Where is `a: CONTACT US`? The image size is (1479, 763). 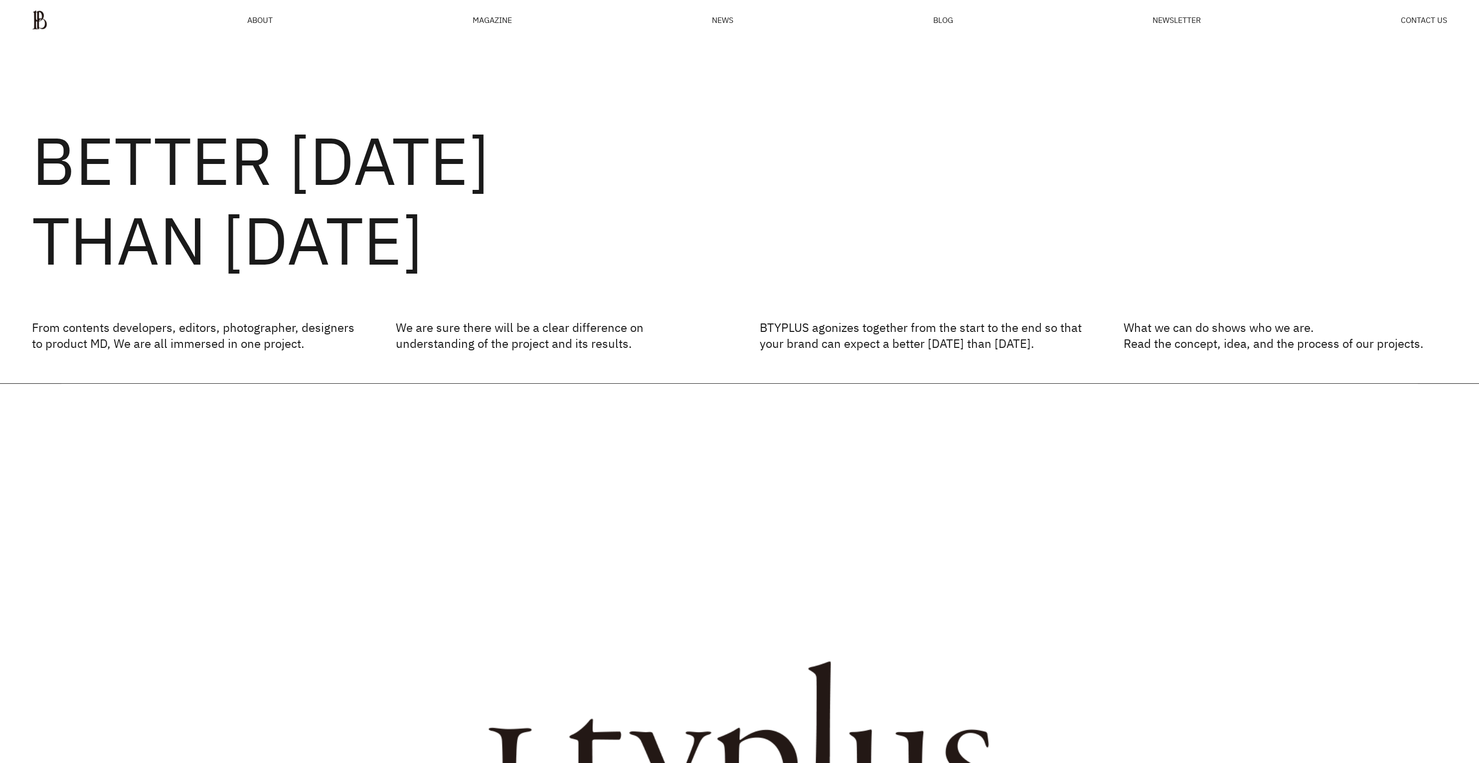 a: CONTACT US is located at coordinates (1423, 20).